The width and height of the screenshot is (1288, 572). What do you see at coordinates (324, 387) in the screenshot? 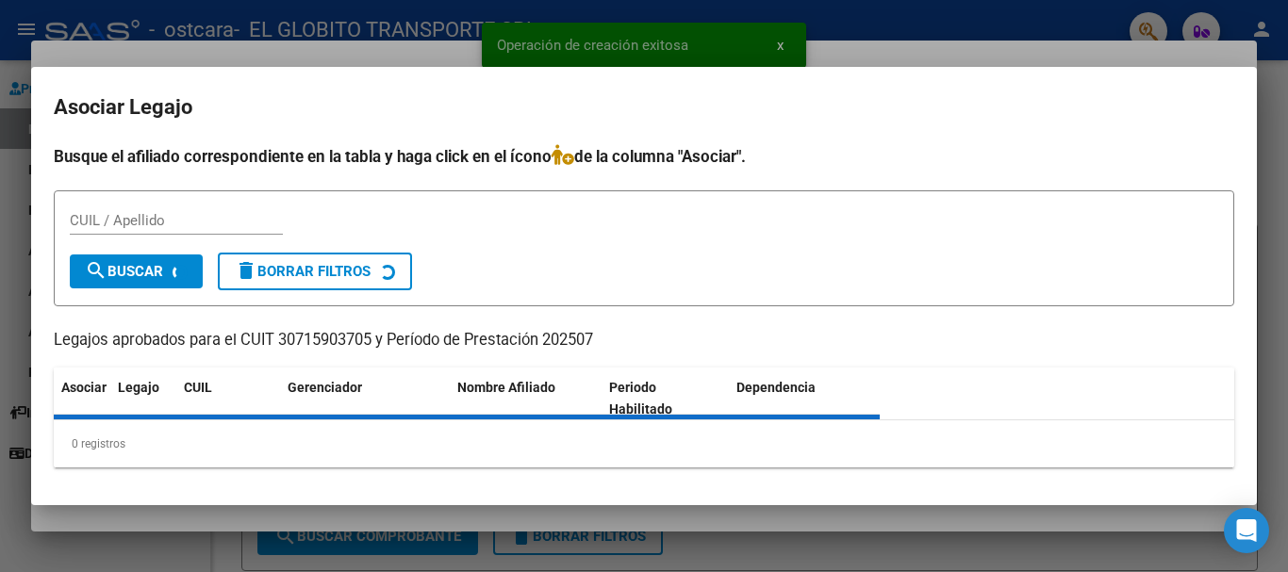
I see `span: Gerenciador` at bounding box center [324, 387].